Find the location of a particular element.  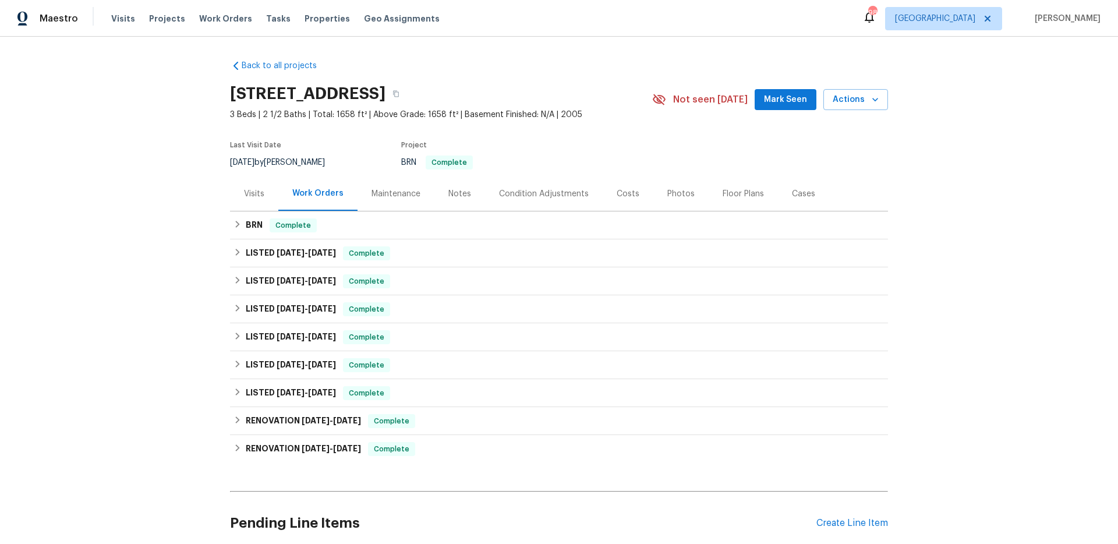

span: 3 Beds | 2 1/2 Baths | Total: 1658 ft² | Above Grade: 1658 ft² | Basement Finished: N/A | 2005 is located at coordinates (441, 115).